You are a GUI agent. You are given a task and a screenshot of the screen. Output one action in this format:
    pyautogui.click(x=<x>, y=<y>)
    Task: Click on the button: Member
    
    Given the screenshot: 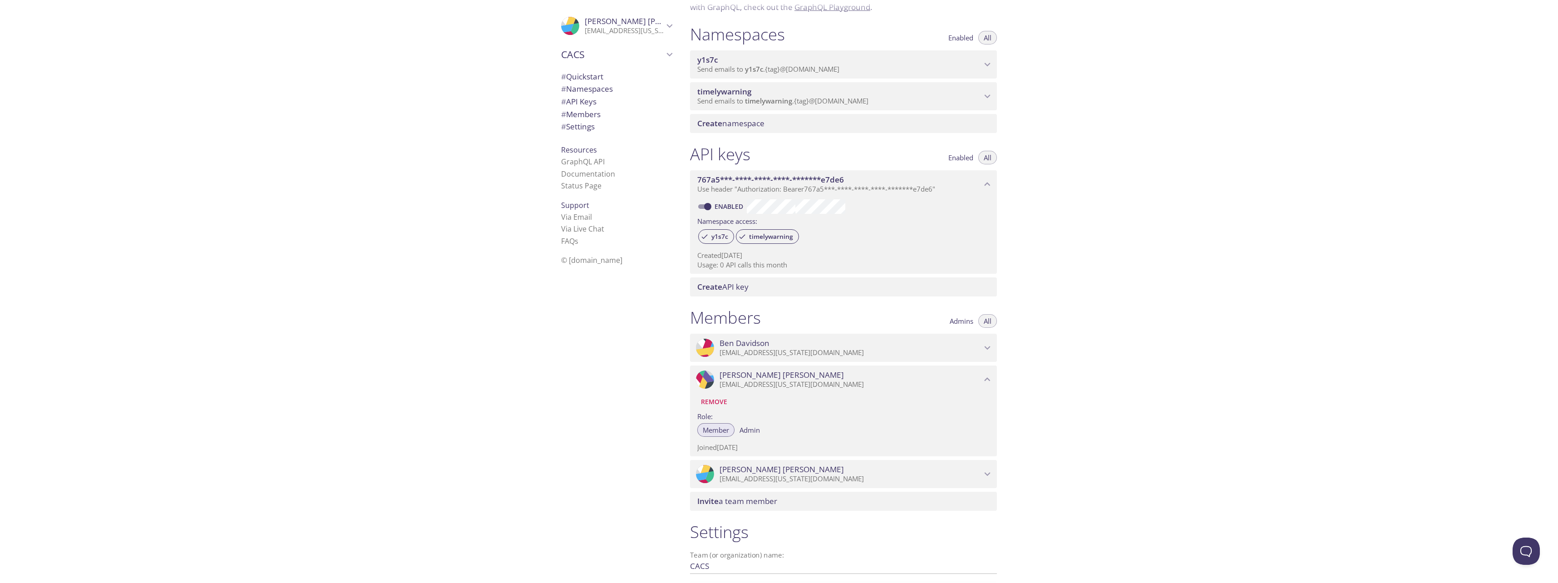 What is the action you would take?
    pyautogui.click(x=716, y=430)
    